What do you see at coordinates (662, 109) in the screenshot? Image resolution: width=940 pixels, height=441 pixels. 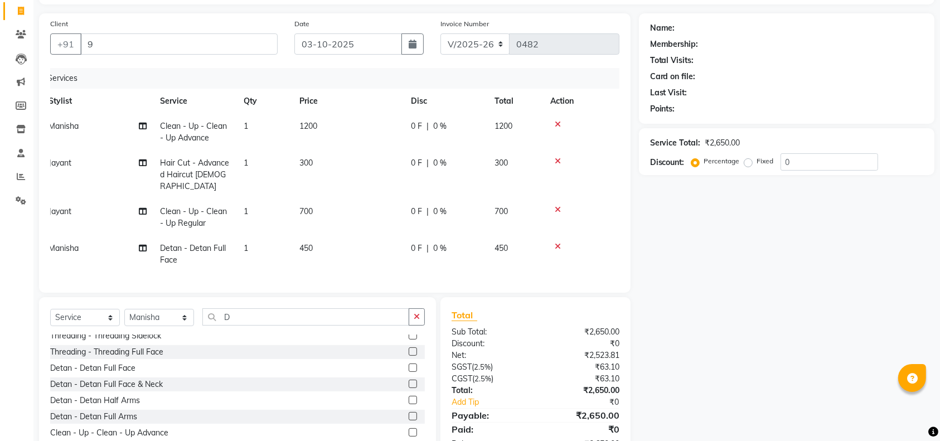 I see `div: Points:` at bounding box center [662, 109].